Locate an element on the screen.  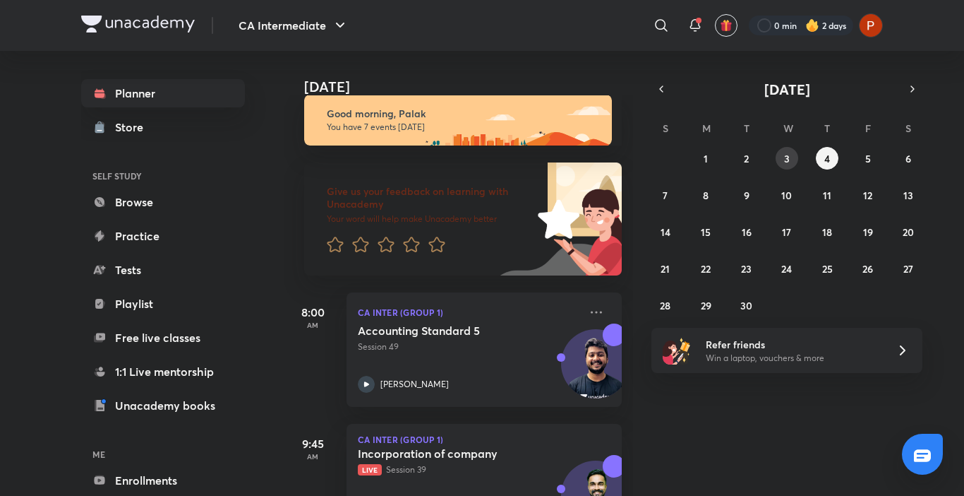
abbr: Friday is located at coordinates (868, 128).